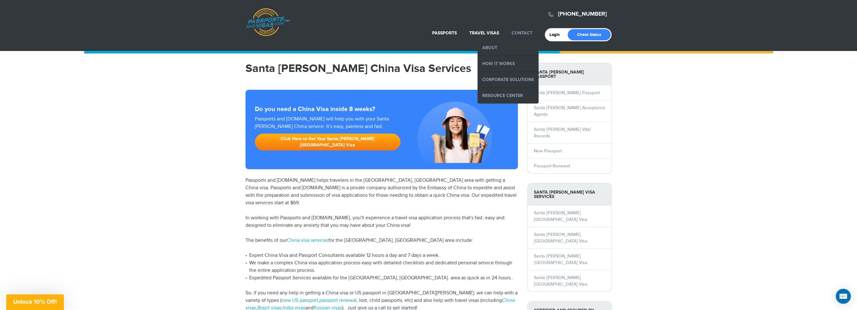 The width and height of the screenshot is (857, 310). I want to click on a: Resource Center, so click(508, 96).